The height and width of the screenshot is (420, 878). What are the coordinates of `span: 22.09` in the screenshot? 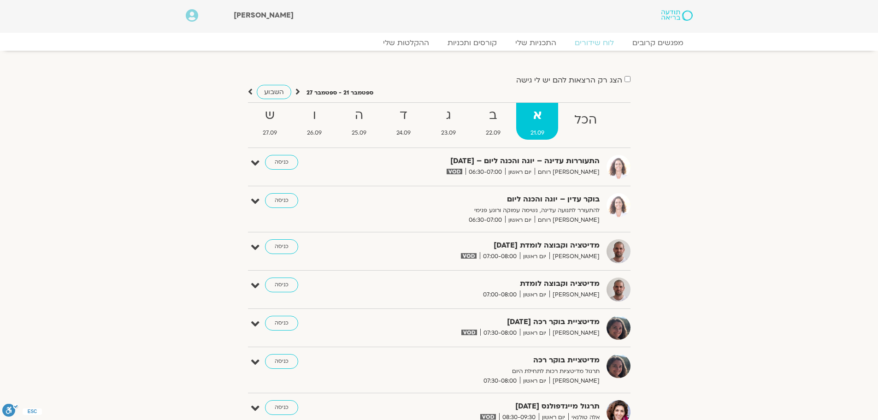 It's located at (493, 133).